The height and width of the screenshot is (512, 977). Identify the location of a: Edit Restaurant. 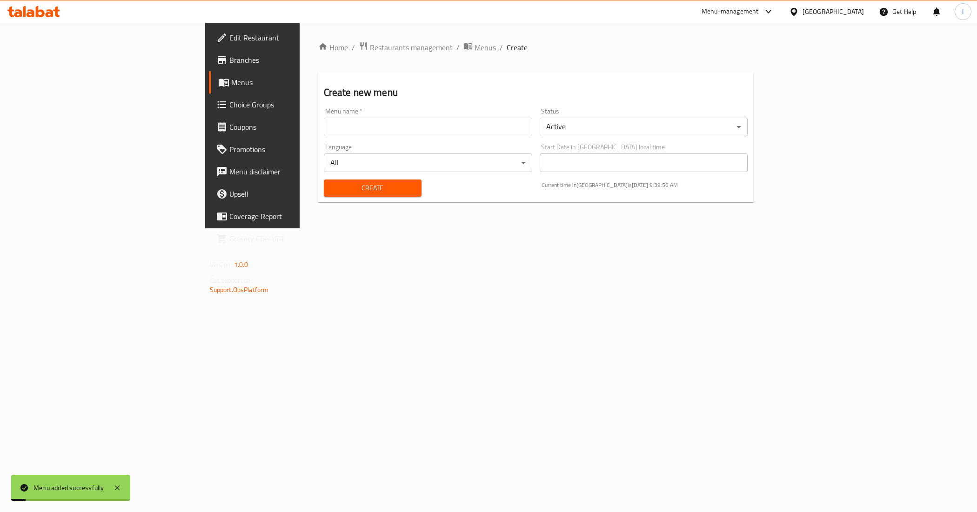
(288, 38).